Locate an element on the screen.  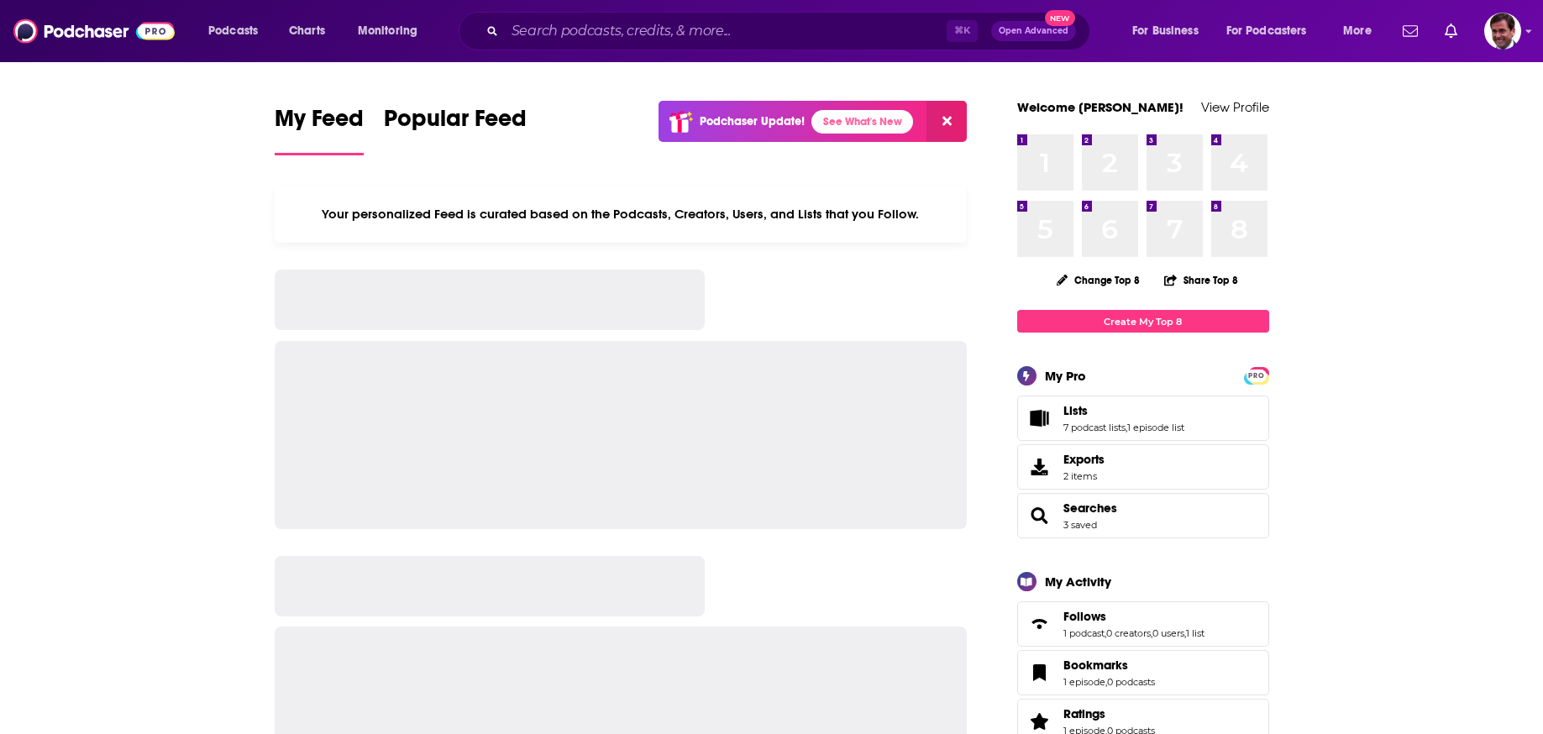
span: More is located at coordinates (1357, 31).